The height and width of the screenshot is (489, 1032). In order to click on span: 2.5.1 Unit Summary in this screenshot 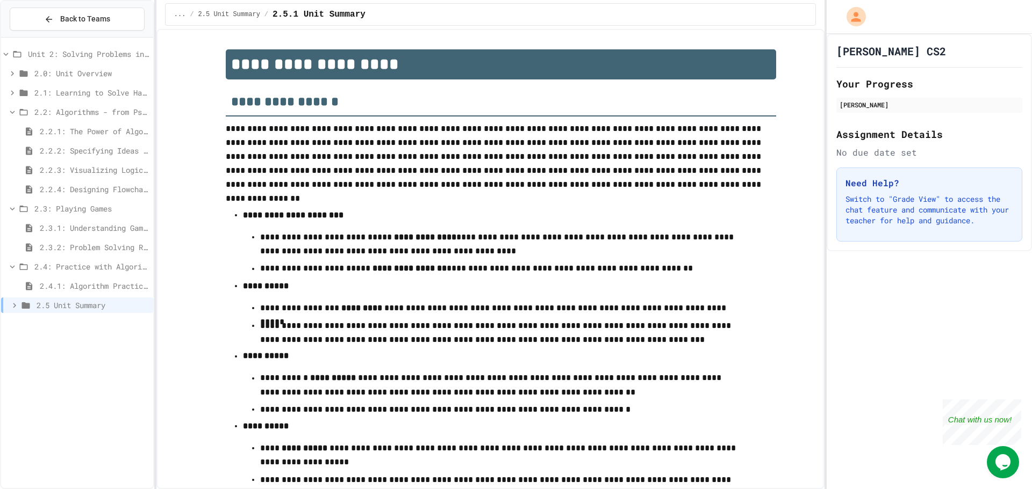, I will do `click(319, 15)`.